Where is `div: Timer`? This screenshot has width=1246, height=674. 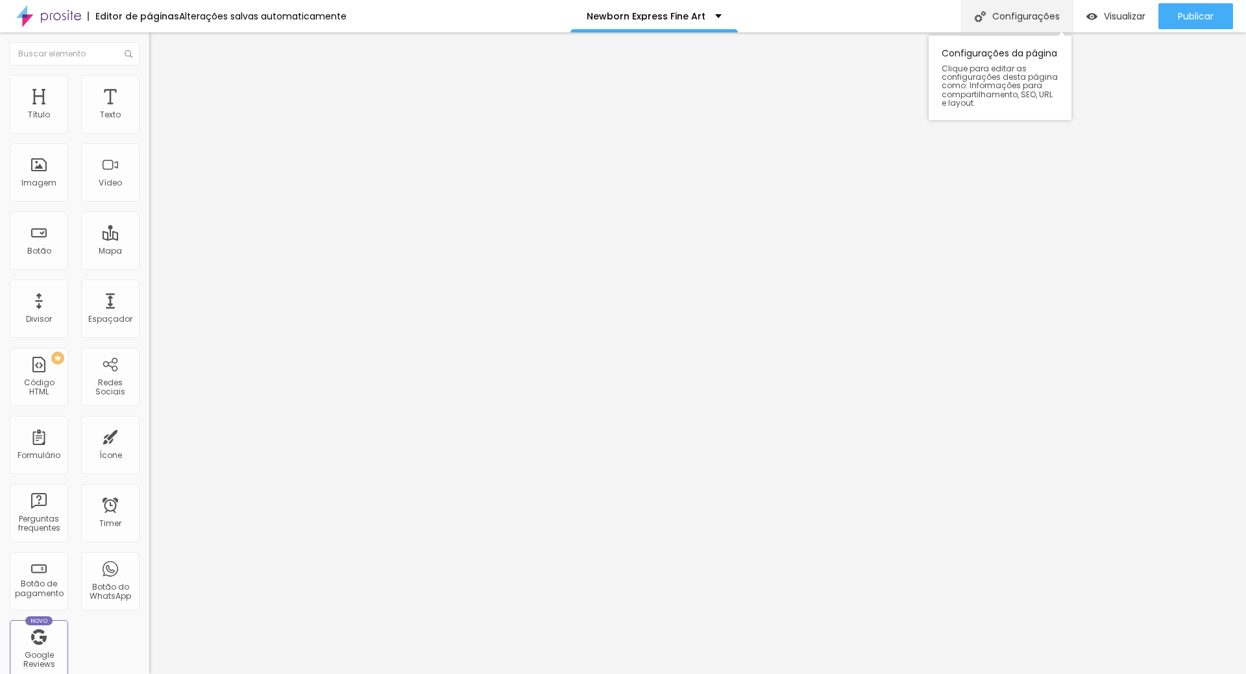
div: Timer is located at coordinates (110, 524).